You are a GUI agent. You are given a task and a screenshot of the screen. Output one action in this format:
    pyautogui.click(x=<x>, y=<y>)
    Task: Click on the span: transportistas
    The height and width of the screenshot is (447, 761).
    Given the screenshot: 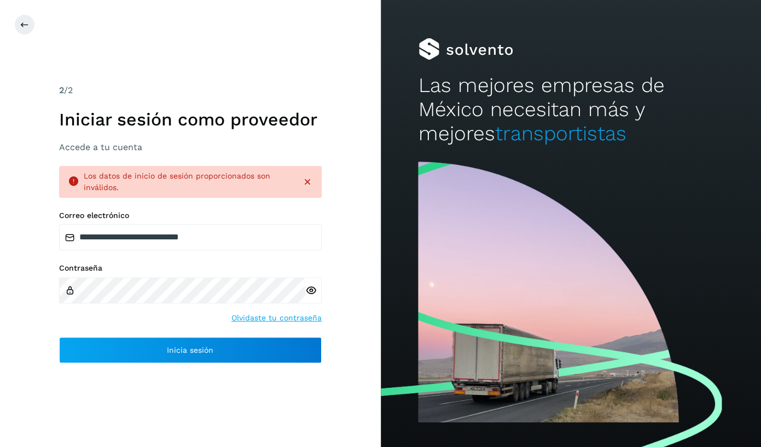 What is the action you would take?
    pyautogui.click(x=561, y=133)
    